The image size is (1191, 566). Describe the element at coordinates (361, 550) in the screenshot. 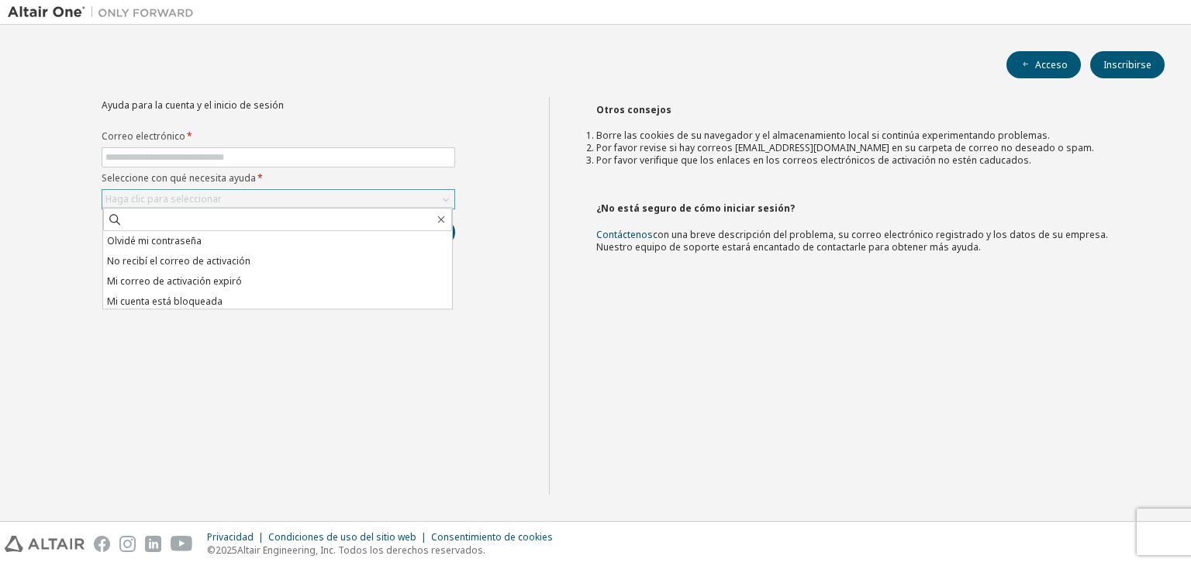

I see `font: Altair Engineering, Inc. Todos los derechos reservados.` at that location.